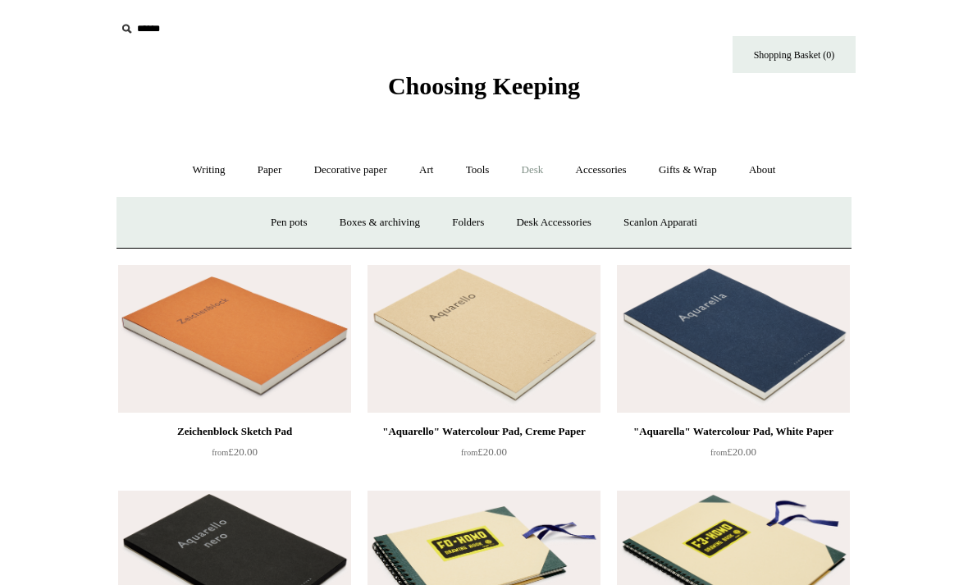 The image size is (968, 585). I want to click on a: "Aquarello" Watercolour Pad, Creme Paper from£20.00, so click(484, 455).